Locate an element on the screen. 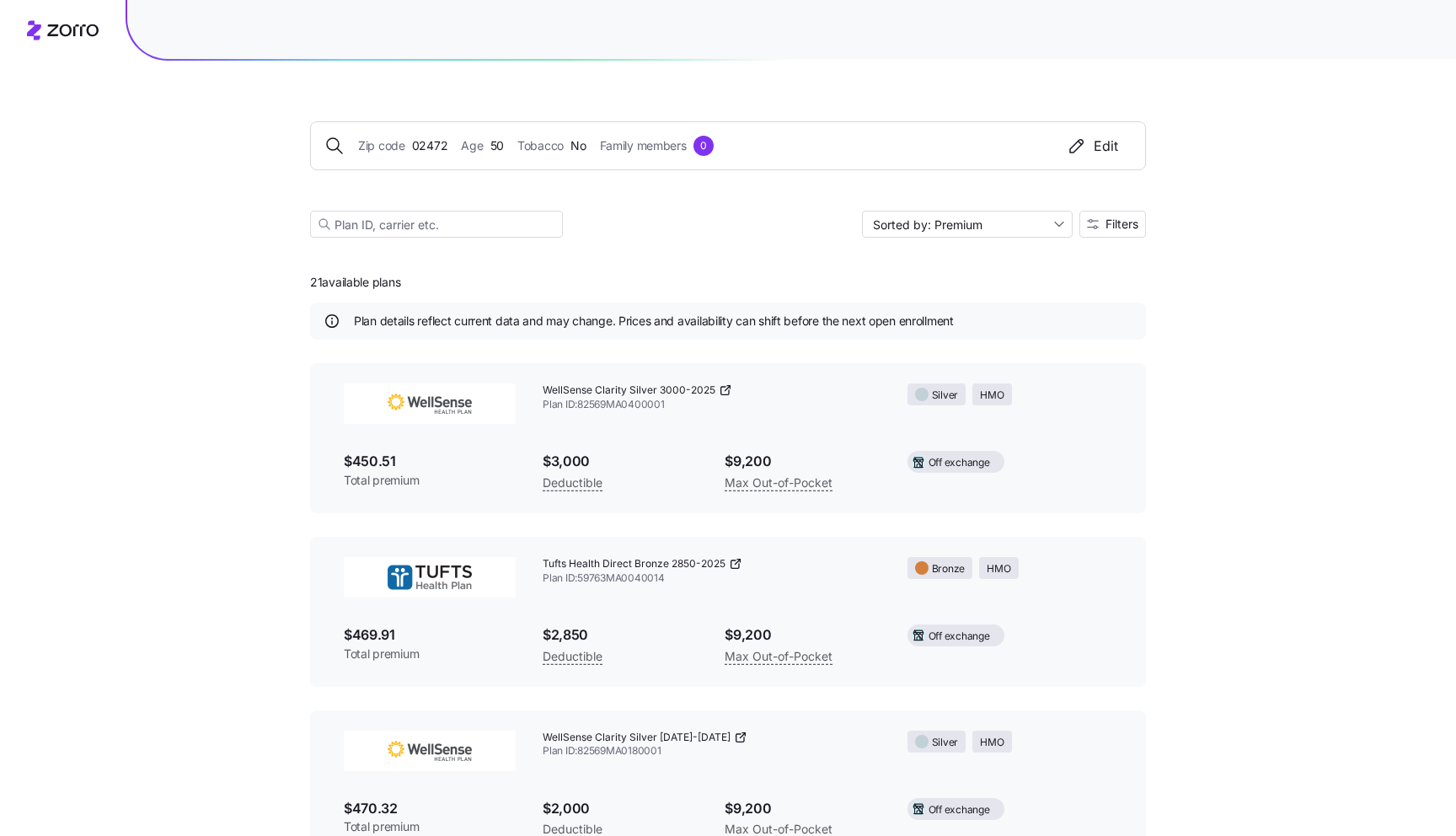 The width and height of the screenshot is (1456, 836). span: 50 is located at coordinates (497, 146).